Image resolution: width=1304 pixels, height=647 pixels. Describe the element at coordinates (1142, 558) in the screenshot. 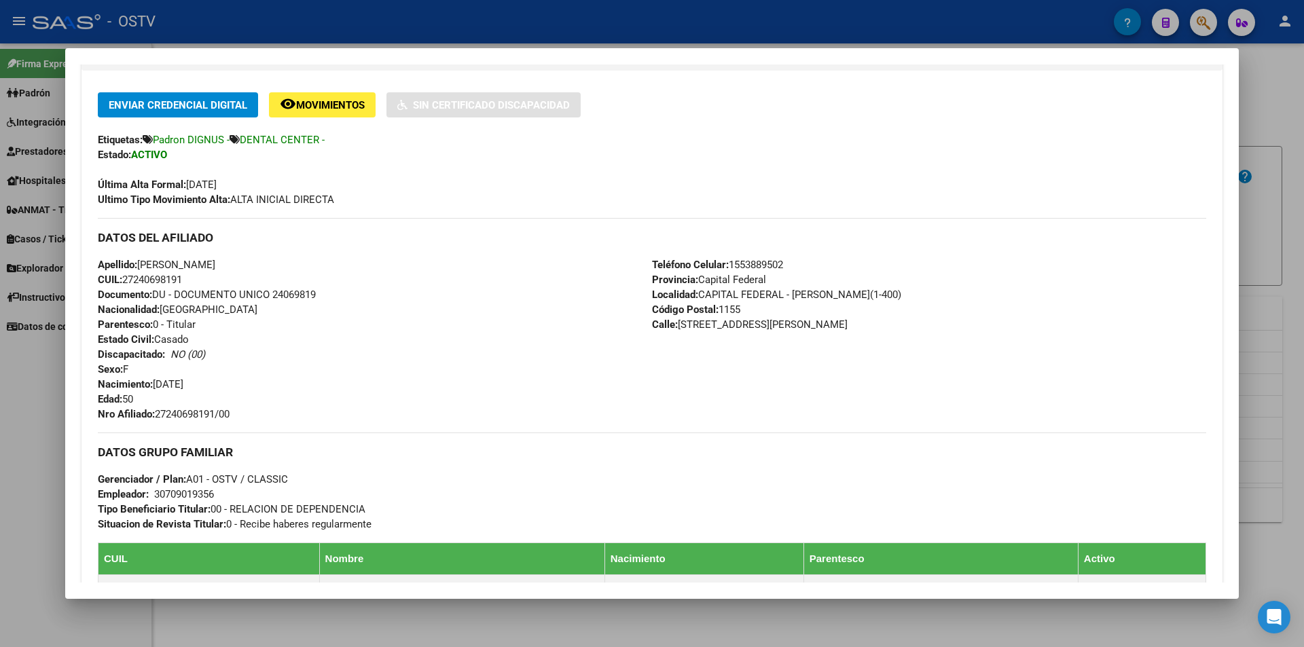

I see `th: Activo` at that location.